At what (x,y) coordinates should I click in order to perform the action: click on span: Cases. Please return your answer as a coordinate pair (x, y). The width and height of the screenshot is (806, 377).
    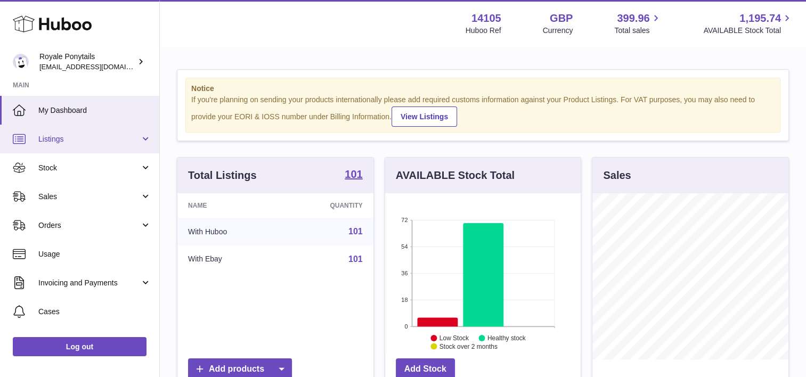
    Looking at the image, I should click on (95, 312).